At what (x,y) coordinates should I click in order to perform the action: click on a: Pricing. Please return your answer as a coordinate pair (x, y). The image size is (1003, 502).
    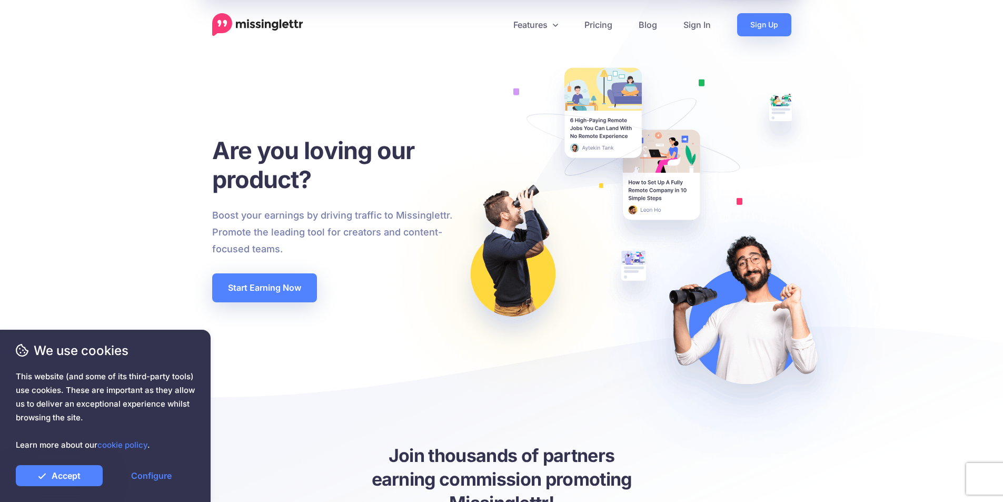
    Looking at the image, I should click on (598, 25).